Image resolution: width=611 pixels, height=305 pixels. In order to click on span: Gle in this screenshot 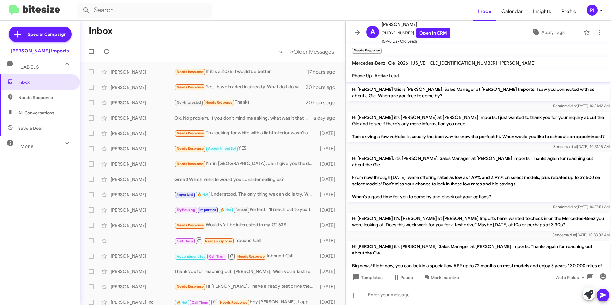, I will do `click(392, 63)`.